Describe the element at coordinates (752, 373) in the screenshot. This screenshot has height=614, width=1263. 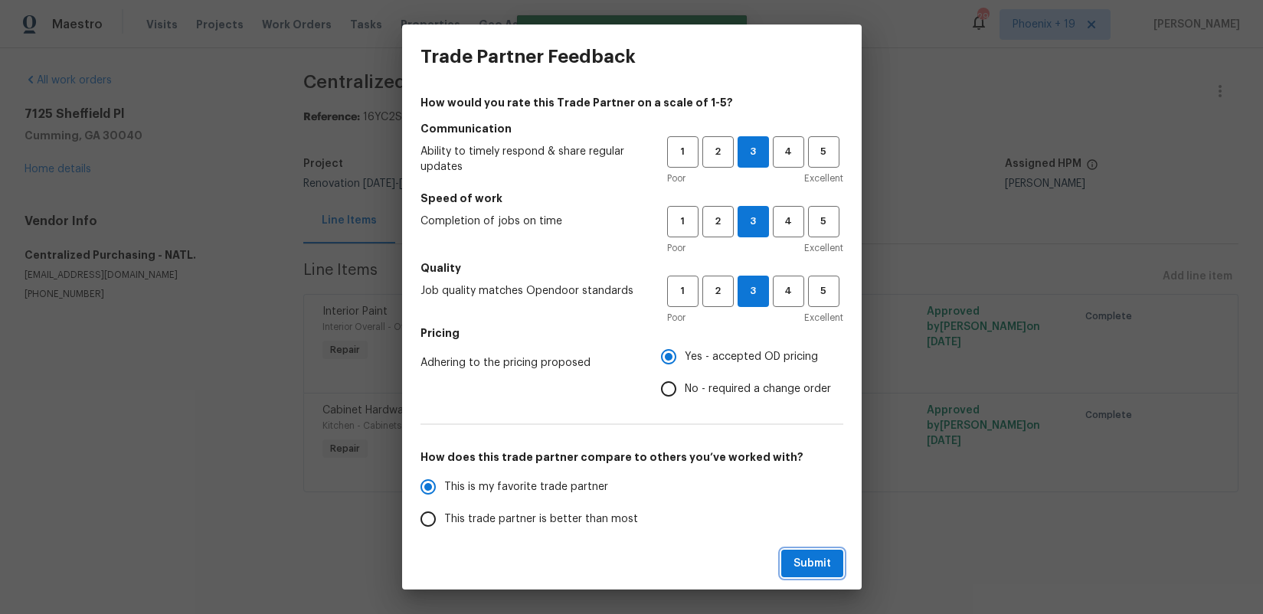
I see `div: Pricing` at that location.